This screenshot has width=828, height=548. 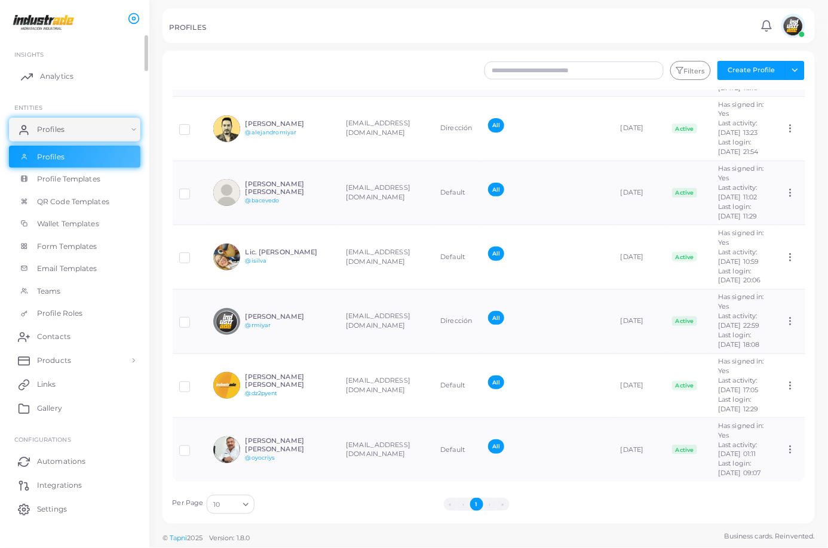 What do you see at coordinates (256, 260) in the screenshot?
I see `a: @isilva` at bounding box center [256, 260].